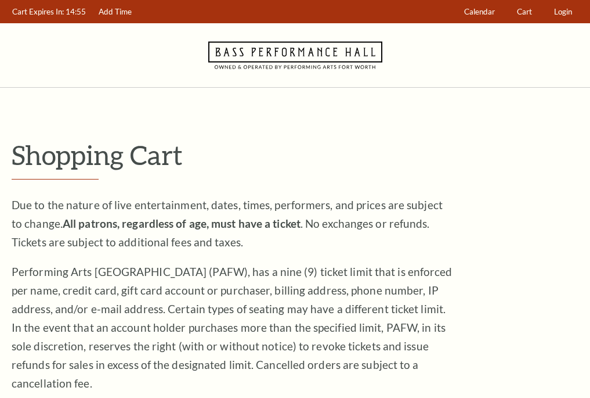 The image size is (590, 398). Describe the element at coordinates (480, 12) in the screenshot. I see `a: Calendar` at that location.